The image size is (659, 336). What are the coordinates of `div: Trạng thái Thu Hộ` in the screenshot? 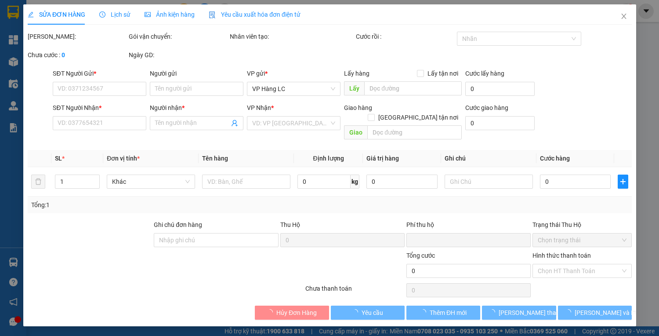 It's located at (582, 225).